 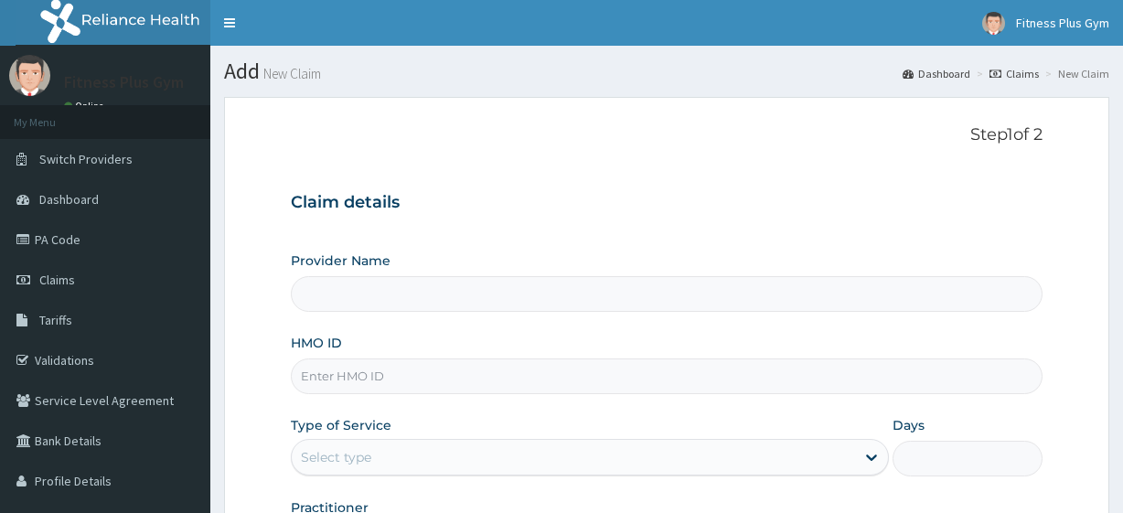 I want to click on label: Days, so click(x=908, y=425).